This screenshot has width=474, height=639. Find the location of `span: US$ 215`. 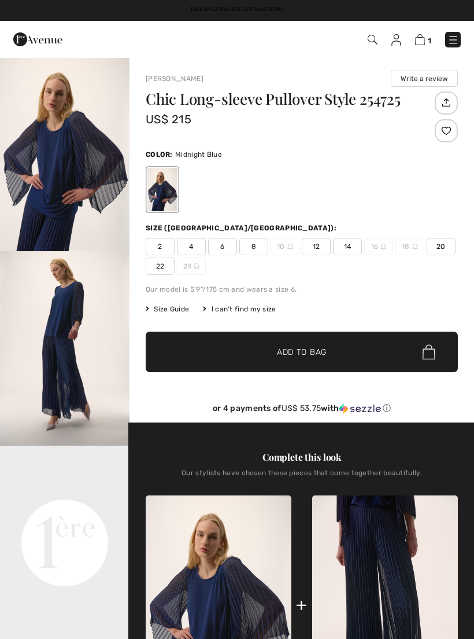

span: US$ 215 is located at coordinates (168, 119).